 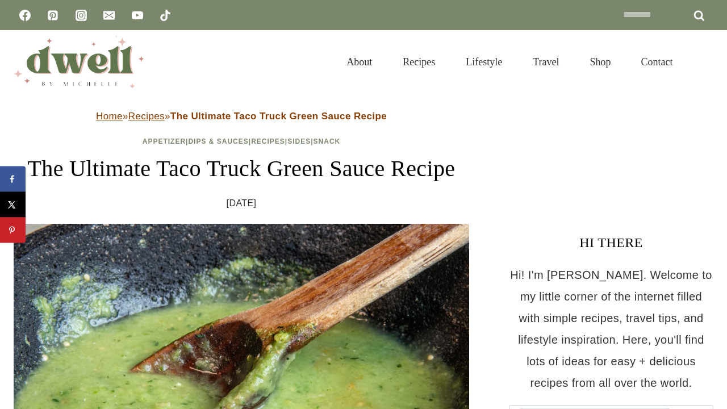 What do you see at coordinates (484, 62) in the screenshot?
I see `a: Lifestyle` at bounding box center [484, 62].